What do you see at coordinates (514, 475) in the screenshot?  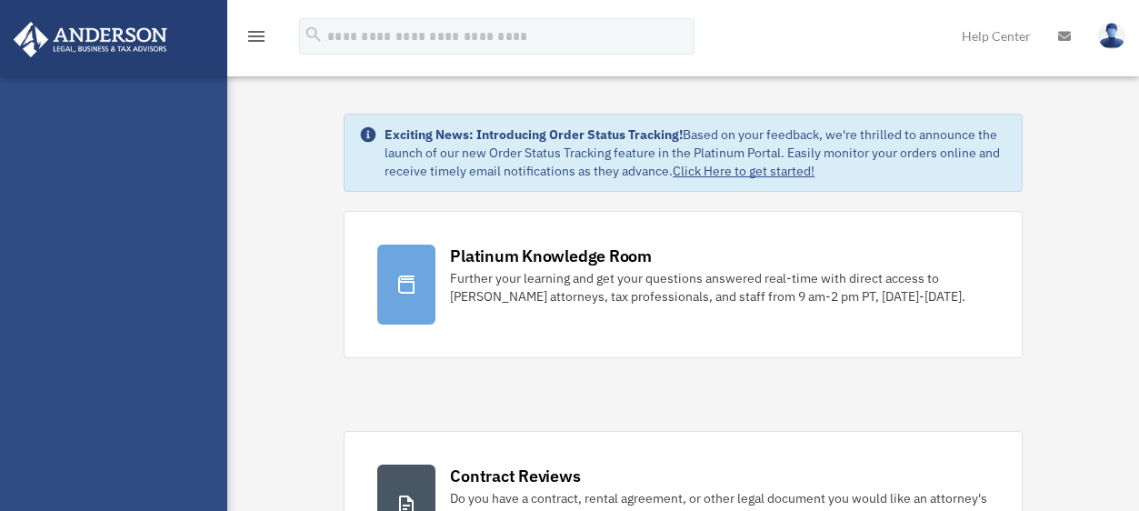 I see `div: Contract Reviews` at bounding box center [514, 475].